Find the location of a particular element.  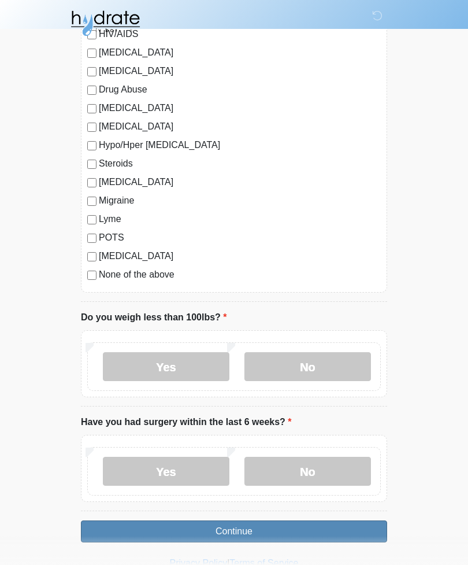

label: POTS is located at coordinates (240, 238).